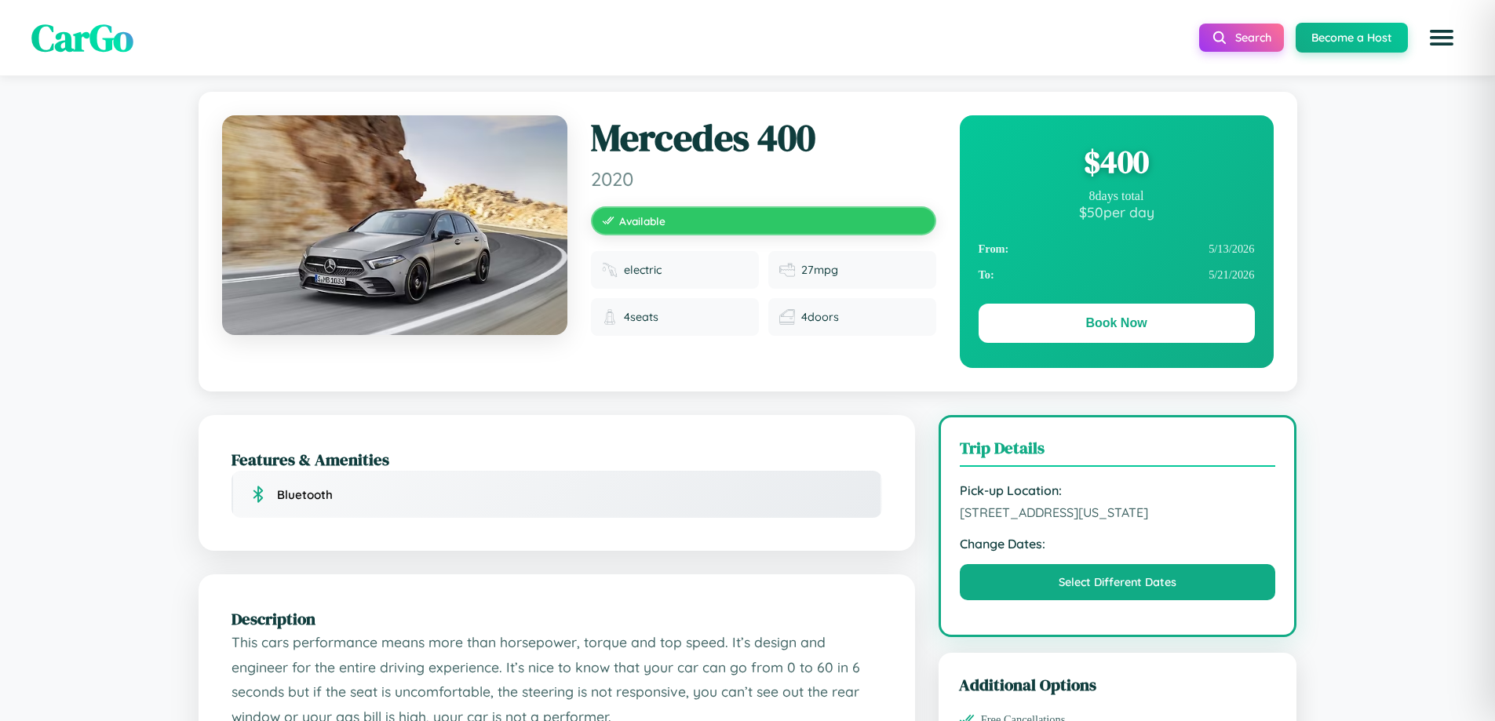 The height and width of the screenshot is (721, 1495). Describe the element at coordinates (556, 618) in the screenshot. I see `h2: Description` at that location.